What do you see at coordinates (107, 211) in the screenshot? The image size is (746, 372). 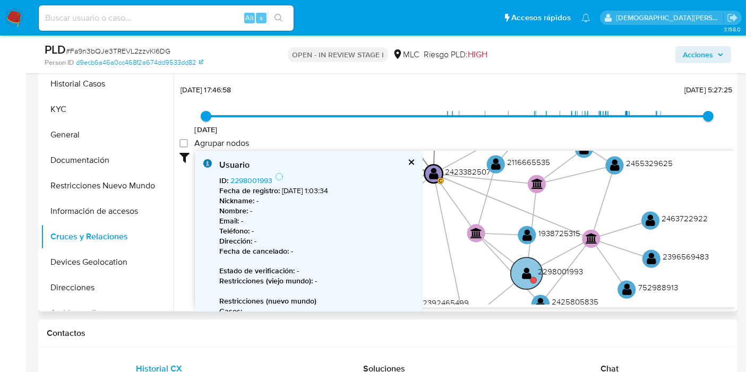 I see `button: Información de accesos` at bounding box center [107, 211].